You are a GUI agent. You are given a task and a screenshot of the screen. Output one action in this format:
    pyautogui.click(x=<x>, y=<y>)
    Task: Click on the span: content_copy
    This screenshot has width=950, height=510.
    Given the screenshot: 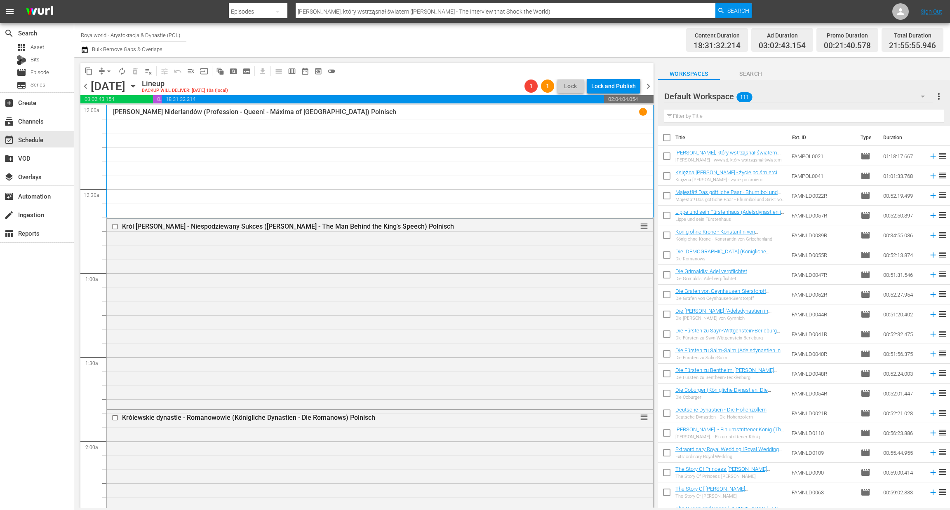 What is the action you would take?
    pyautogui.click(x=89, y=71)
    